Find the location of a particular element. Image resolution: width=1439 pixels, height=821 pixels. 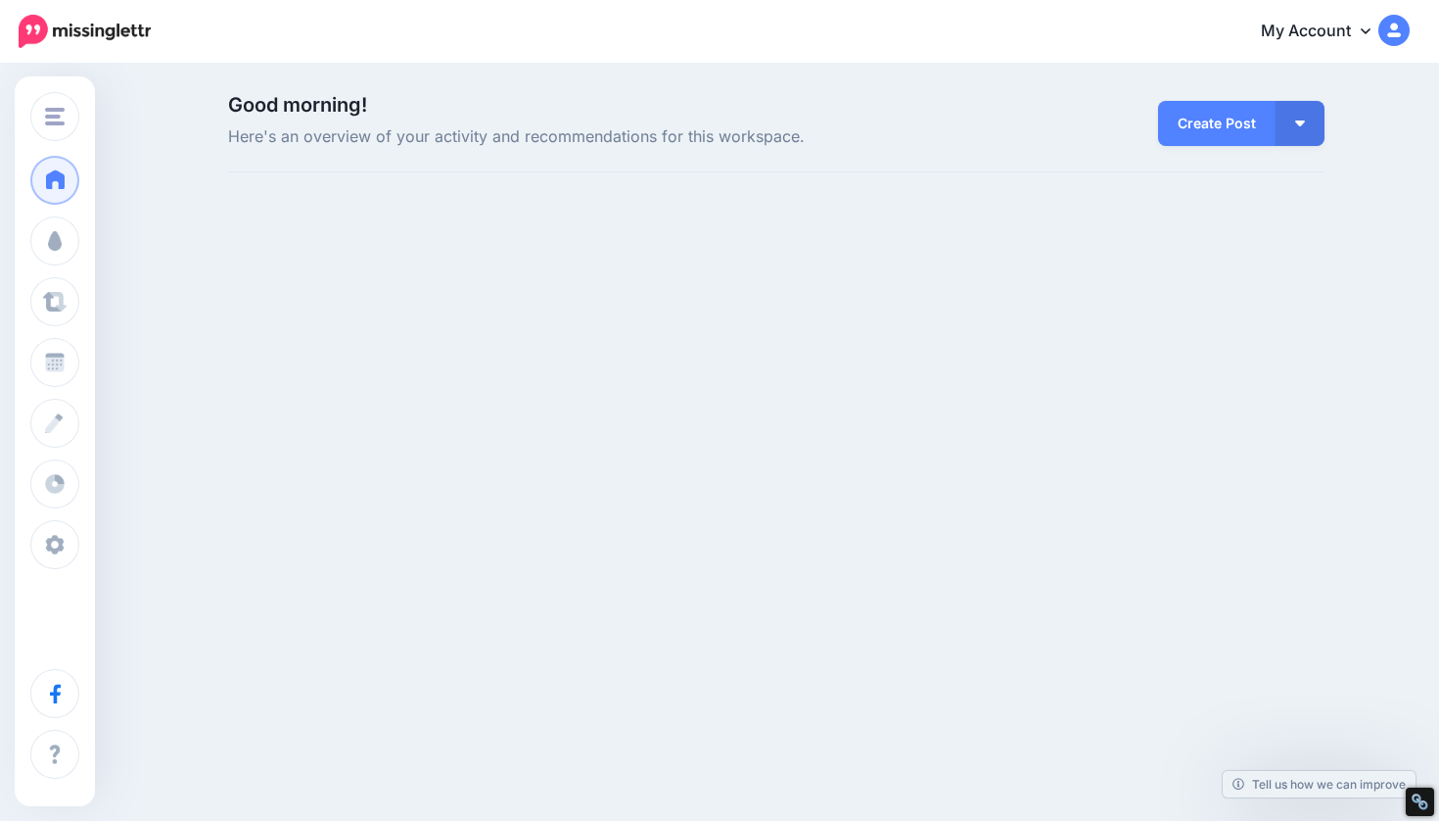

a: Create Post is located at coordinates (1217, 123).